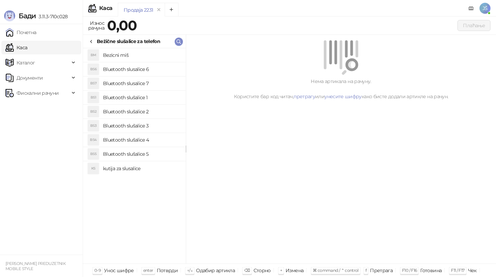  What do you see at coordinates (485, 8) in the screenshot?
I see `span: JŠ` at bounding box center [485, 8].